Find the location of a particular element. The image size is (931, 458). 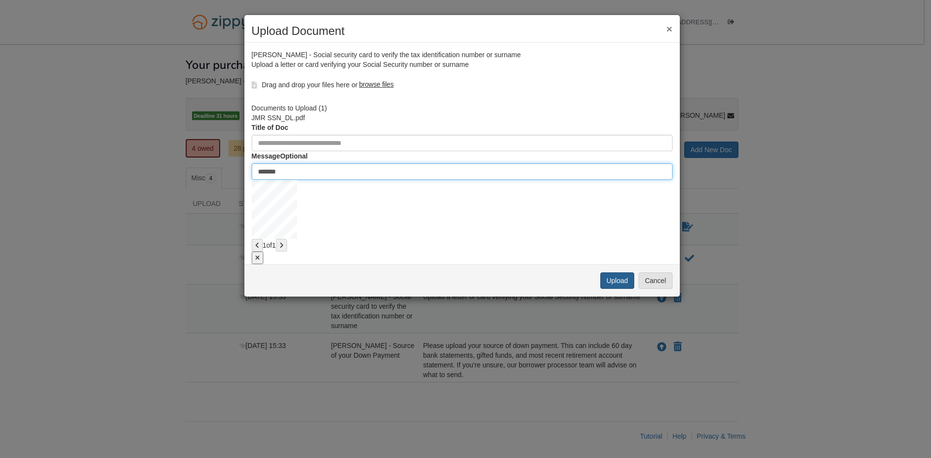

div: JMR SSN_DL.pdf is located at coordinates (462, 118).